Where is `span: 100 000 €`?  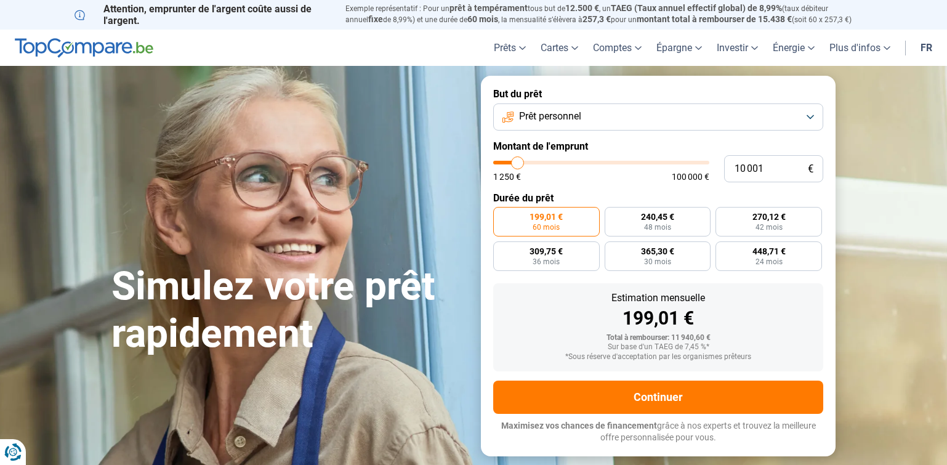
span: 100 000 € is located at coordinates (691, 177).